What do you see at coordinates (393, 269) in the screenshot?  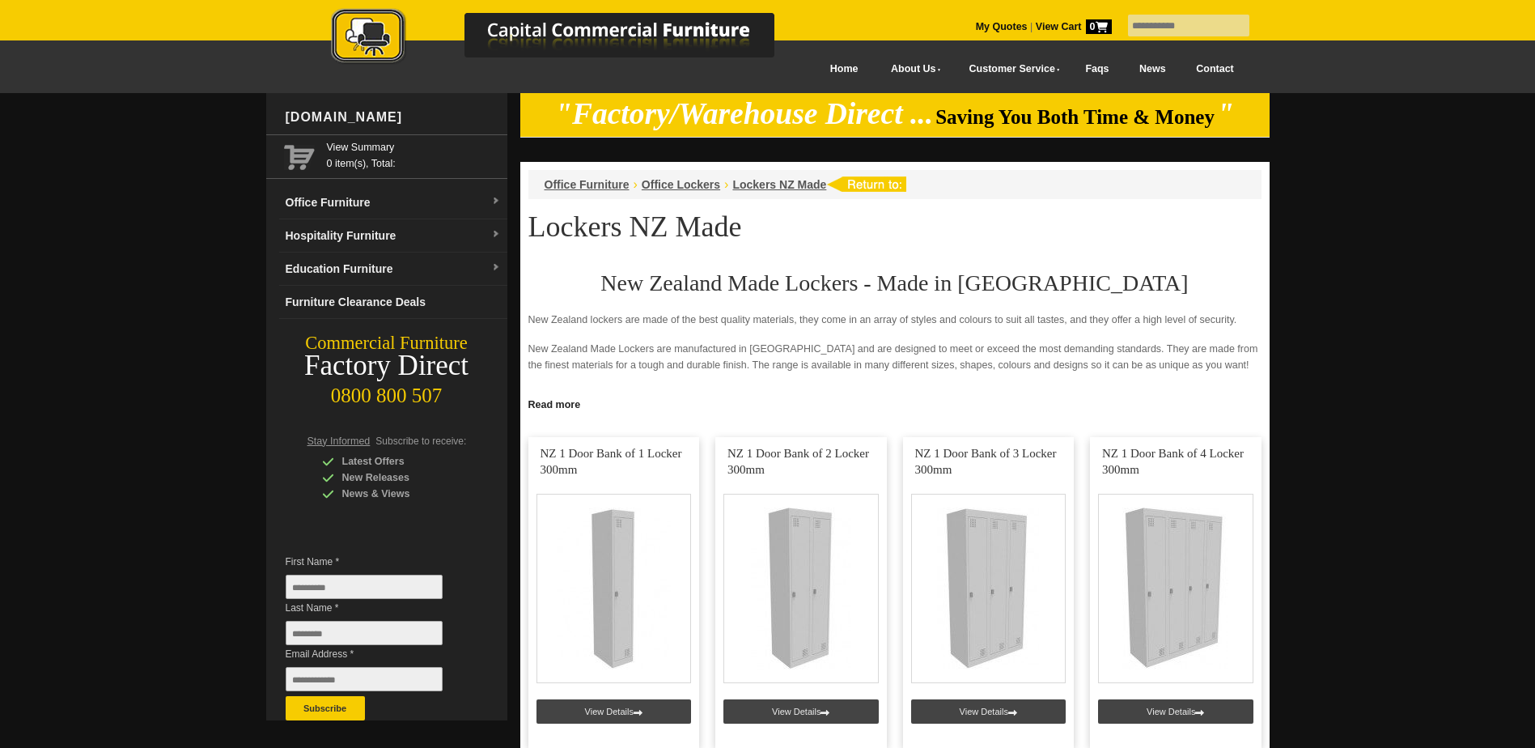 I see `a: Education Furnituredropdown` at bounding box center [393, 269].